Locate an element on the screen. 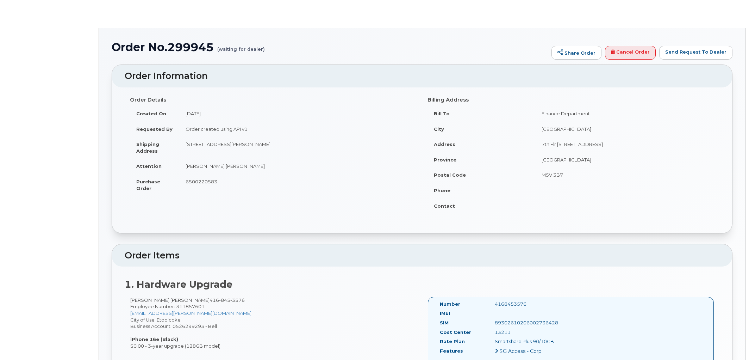  strong: Purchase Order is located at coordinates (148, 185).